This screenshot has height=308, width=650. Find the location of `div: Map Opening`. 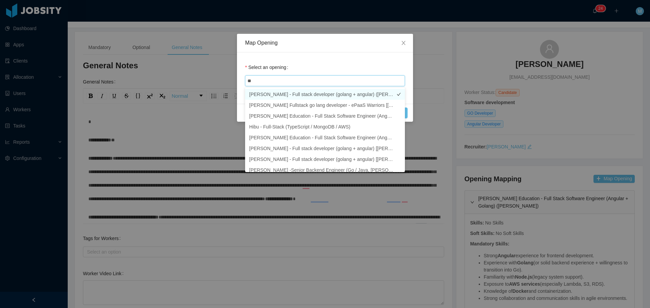

div: Map Opening is located at coordinates (325, 43).